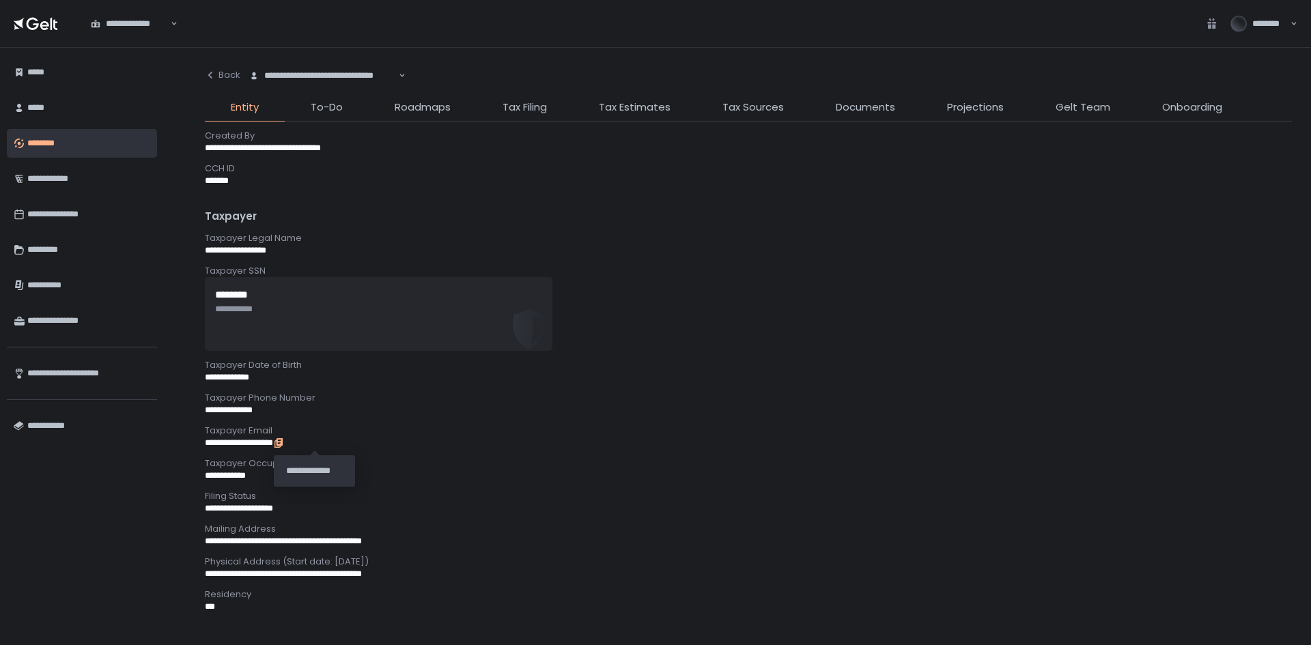  What do you see at coordinates (865, 107) in the screenshot?
I see `span: Documents` at bounding box center [865, 107].